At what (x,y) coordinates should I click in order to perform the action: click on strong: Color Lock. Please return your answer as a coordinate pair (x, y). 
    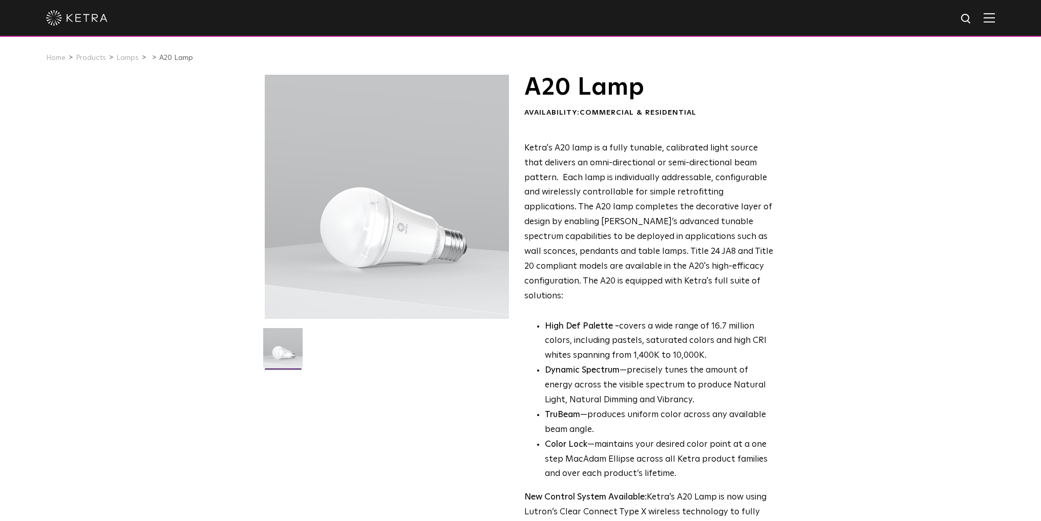
    Looking at the image, I should click on (566, 445).